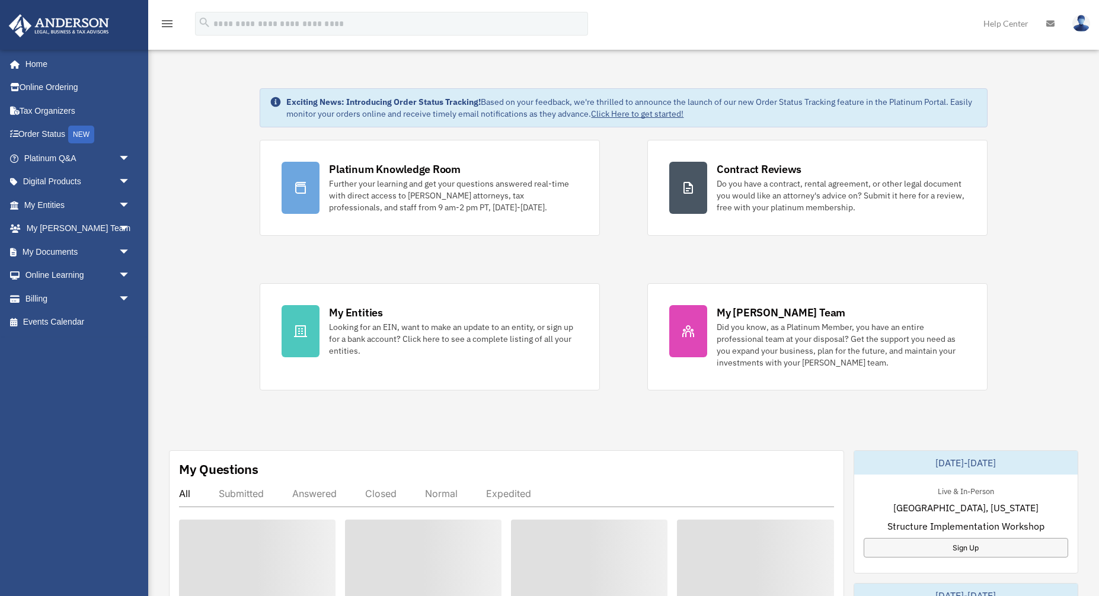 The image size is (1099, 596). What do you see at coordinates (1081, 23) in the screenshot?
I see `img: User Pic` at bounding box center [1081, 23].